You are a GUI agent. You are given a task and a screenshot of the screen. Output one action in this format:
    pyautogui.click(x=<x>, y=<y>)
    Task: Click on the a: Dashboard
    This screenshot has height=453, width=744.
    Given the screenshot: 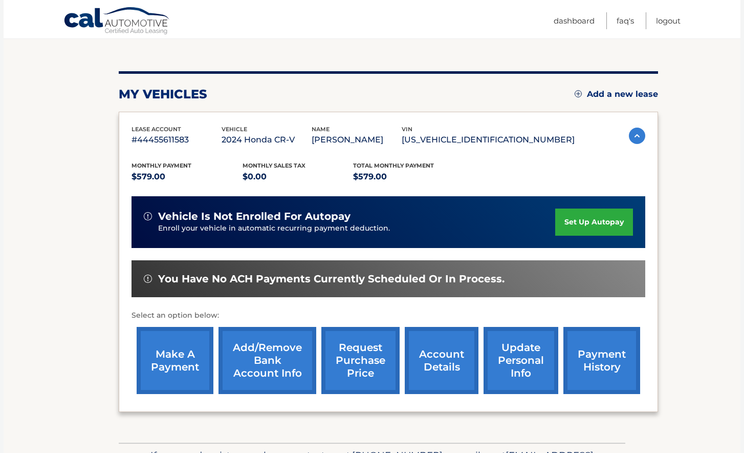 What is the action you would take?
    pyautogui.click(x=574, y=20)
    